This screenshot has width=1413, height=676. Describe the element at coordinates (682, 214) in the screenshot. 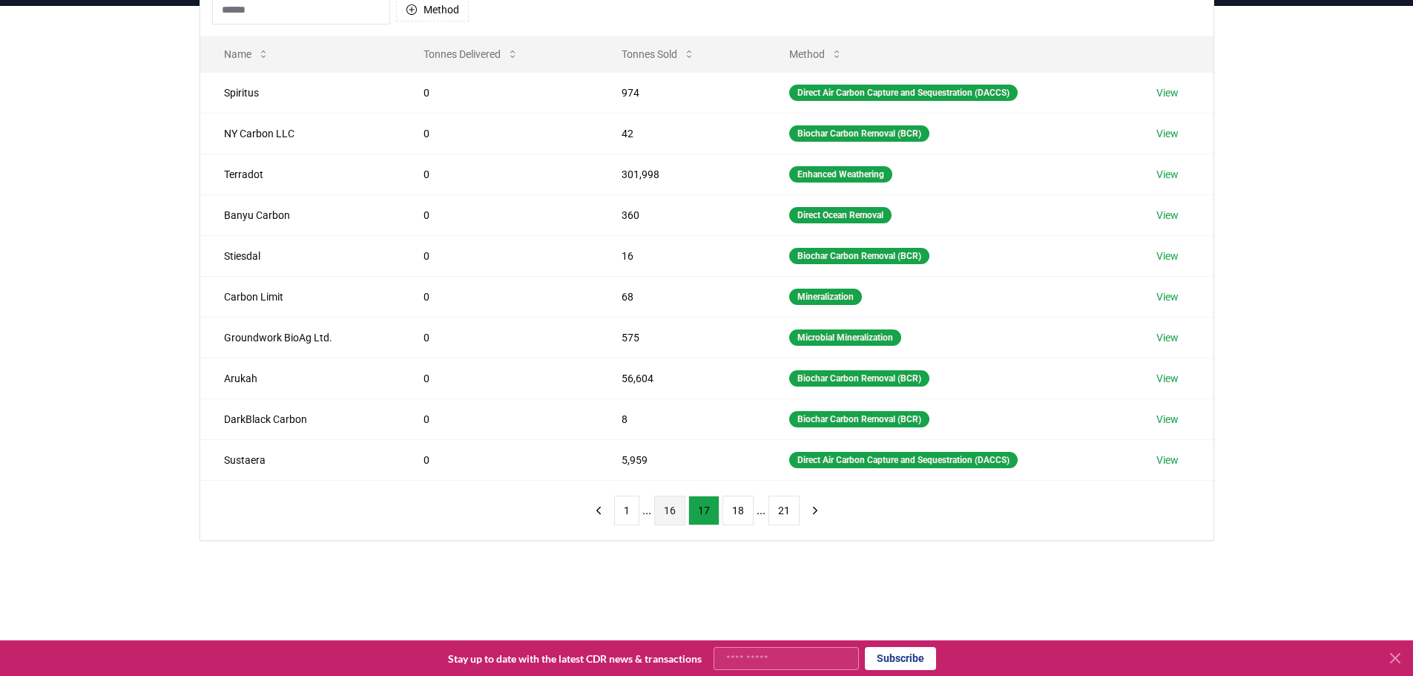

I see `td: 360` at that location.